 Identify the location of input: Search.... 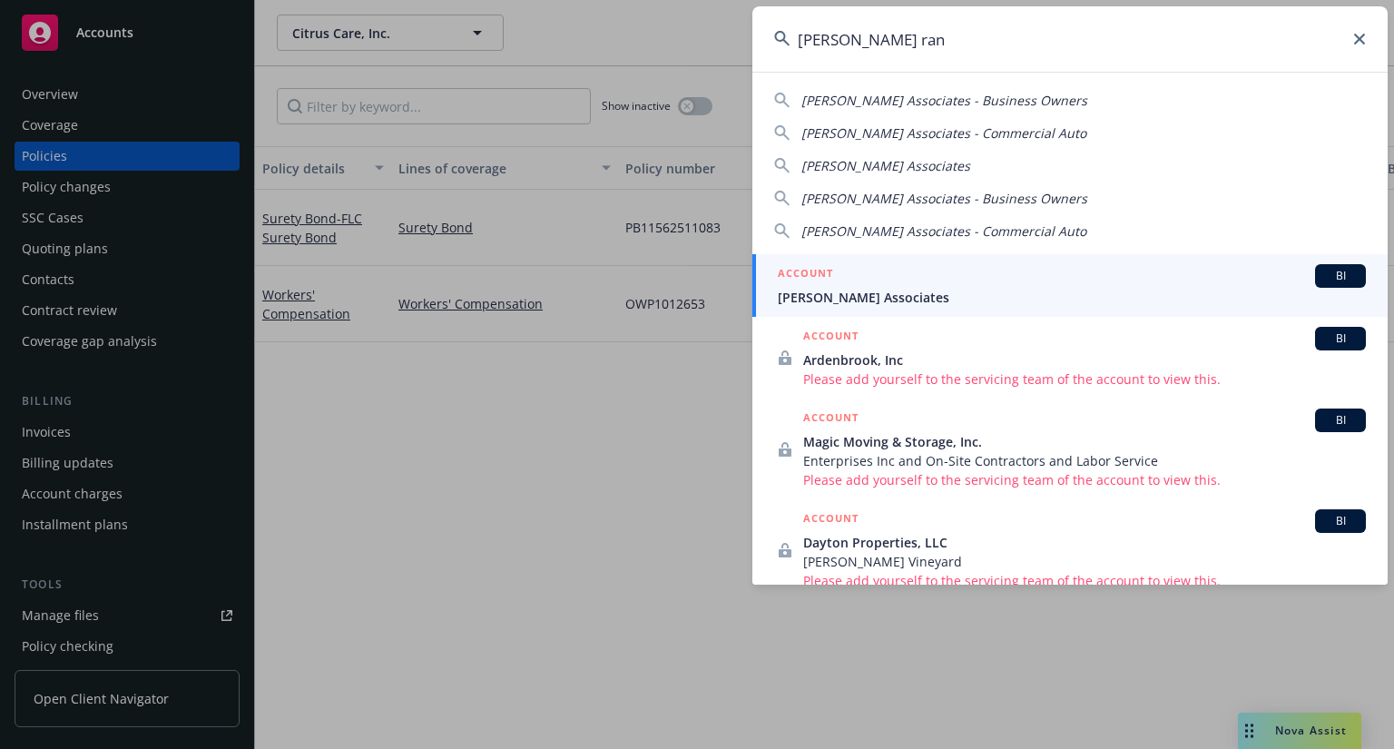
(1070, 39).